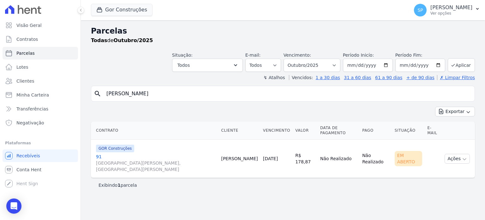 This screenshot has height=220, width=485. What do you see at coordinates (339, 130) in the screenshot?
I see `th: Data de Pagamento` at bounding box center [339, 130].